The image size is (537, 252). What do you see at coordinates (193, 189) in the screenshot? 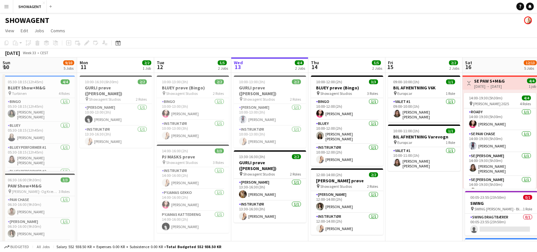
I see `div: 14:00-16:00 (2h)3/3PJ MASKS prøve Showagent Studios3 RolesINSTRUKTØR1/114:00-16:00 (2h)[PERSON_NA...` at bounding box center [193, 189].